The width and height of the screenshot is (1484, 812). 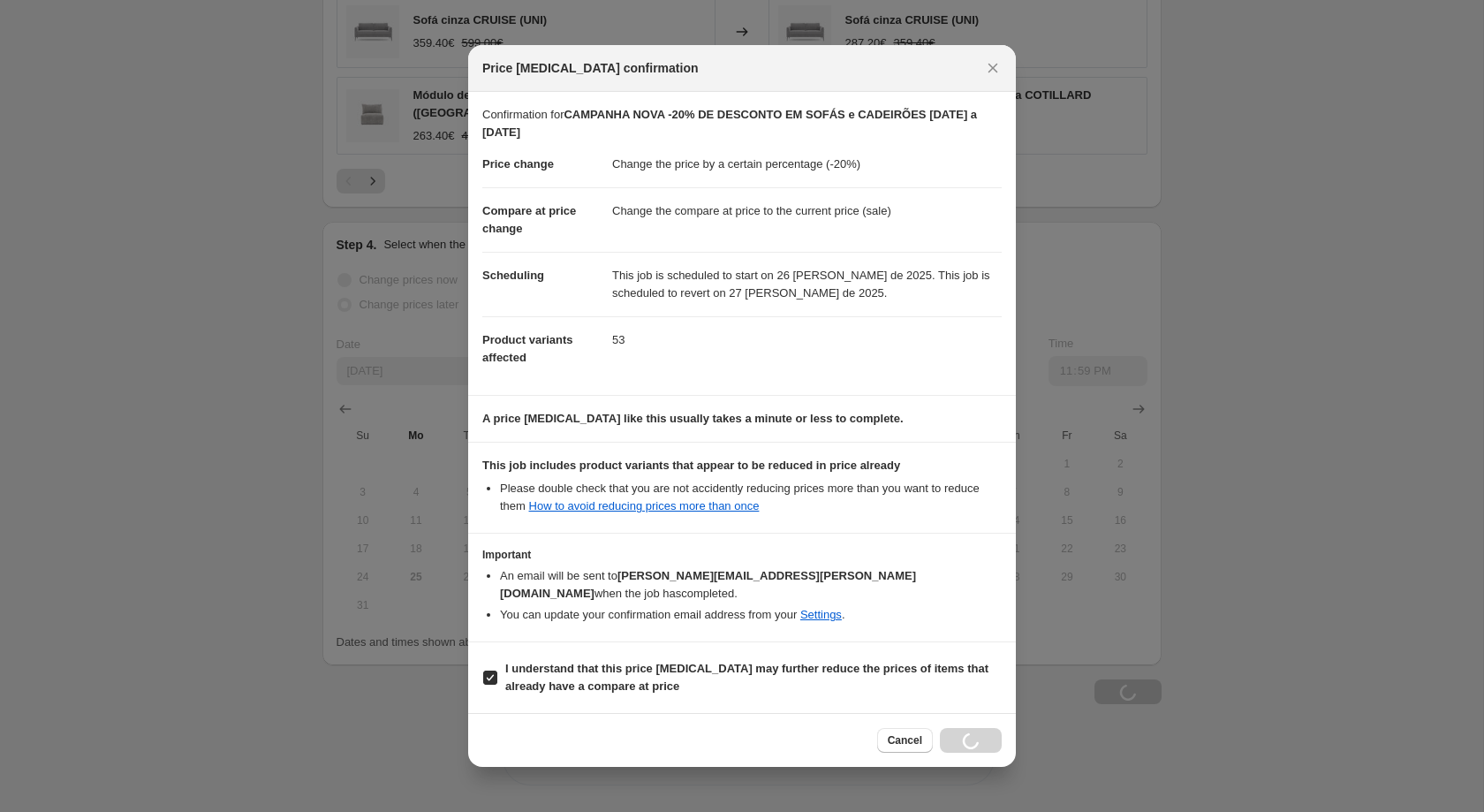 I want to click on span: Scheduling, so click(x=513, y=275).